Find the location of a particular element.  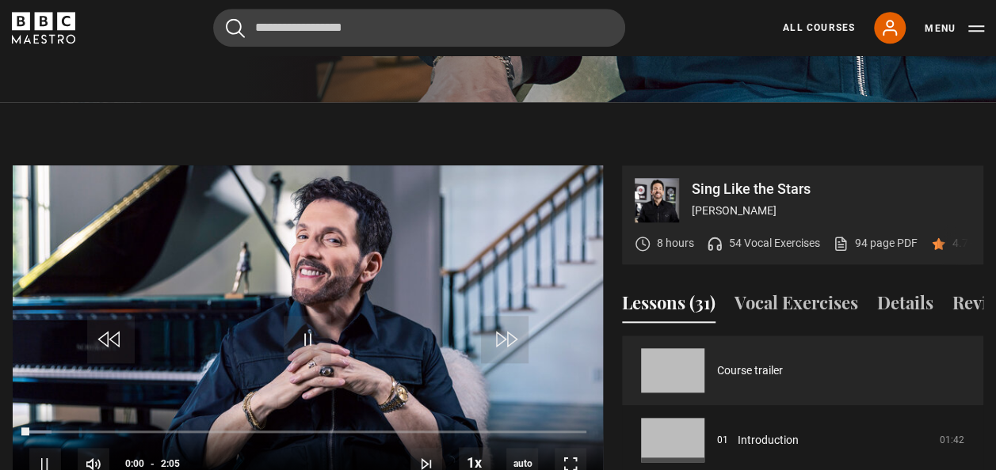

a: 94 page PDF is located at coordinates (874, 243).